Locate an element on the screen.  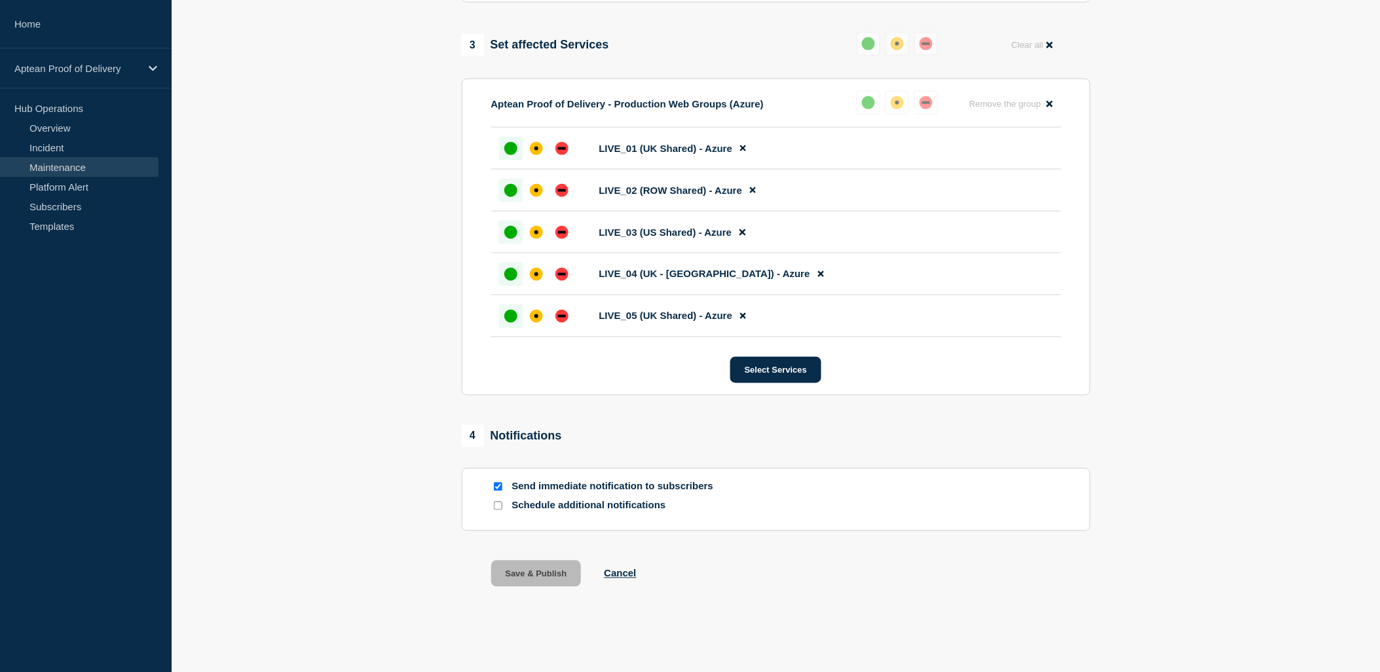
span: LIVE_01 (UK Shared) - Azure is located at coordinates (666, 148).